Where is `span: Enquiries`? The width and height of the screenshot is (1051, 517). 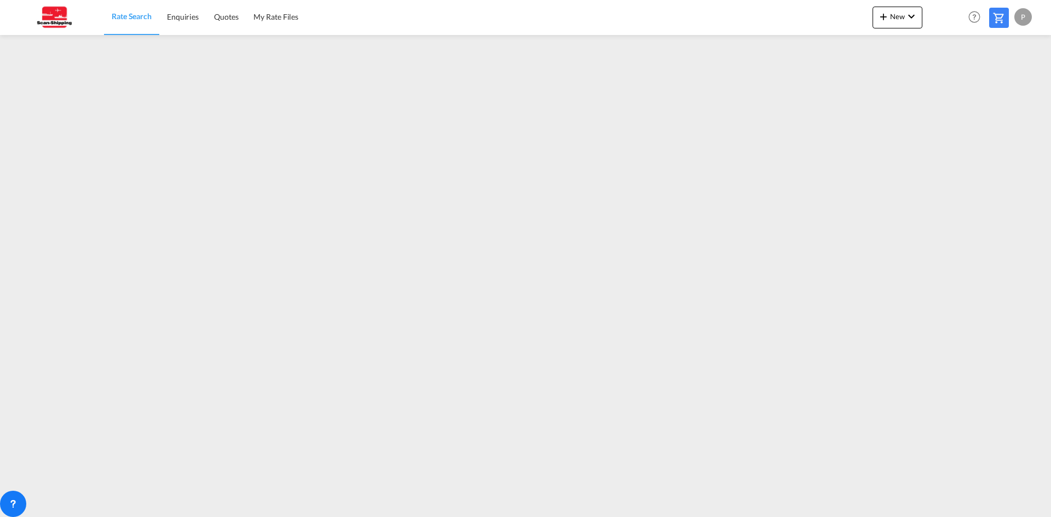
span: Enquiries is located at coordinates (183, 16).